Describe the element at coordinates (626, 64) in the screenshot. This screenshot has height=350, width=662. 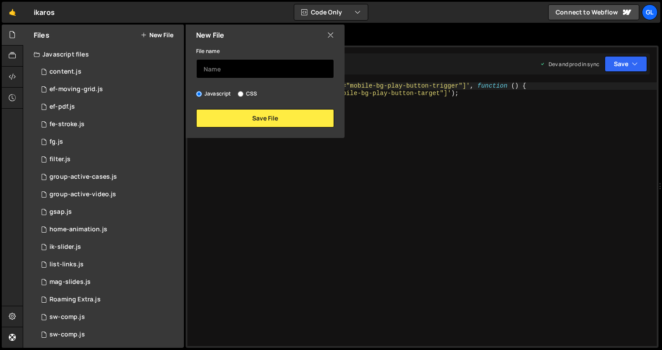
I see `button: Save` at that location.